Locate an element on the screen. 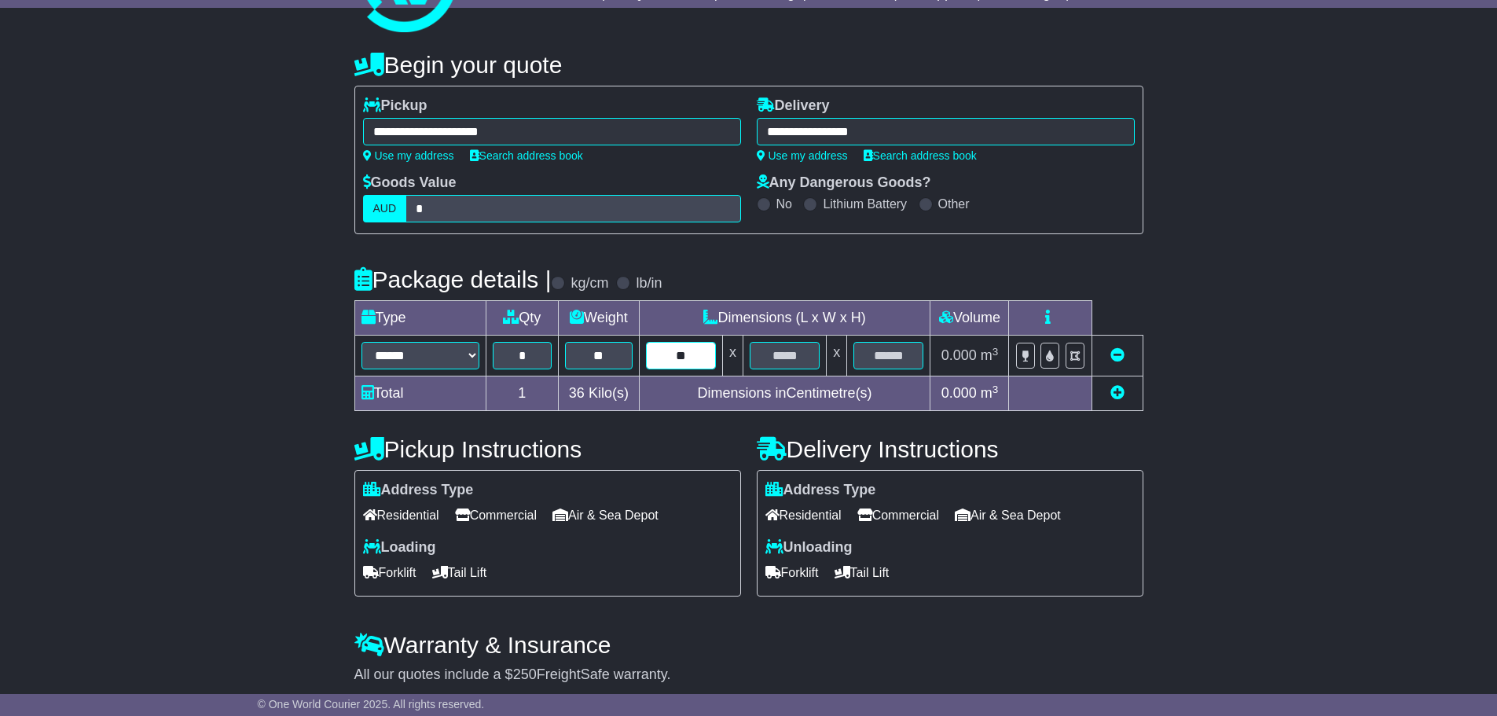  h4: Pickup Instructions is located at coordinates (548, 449).